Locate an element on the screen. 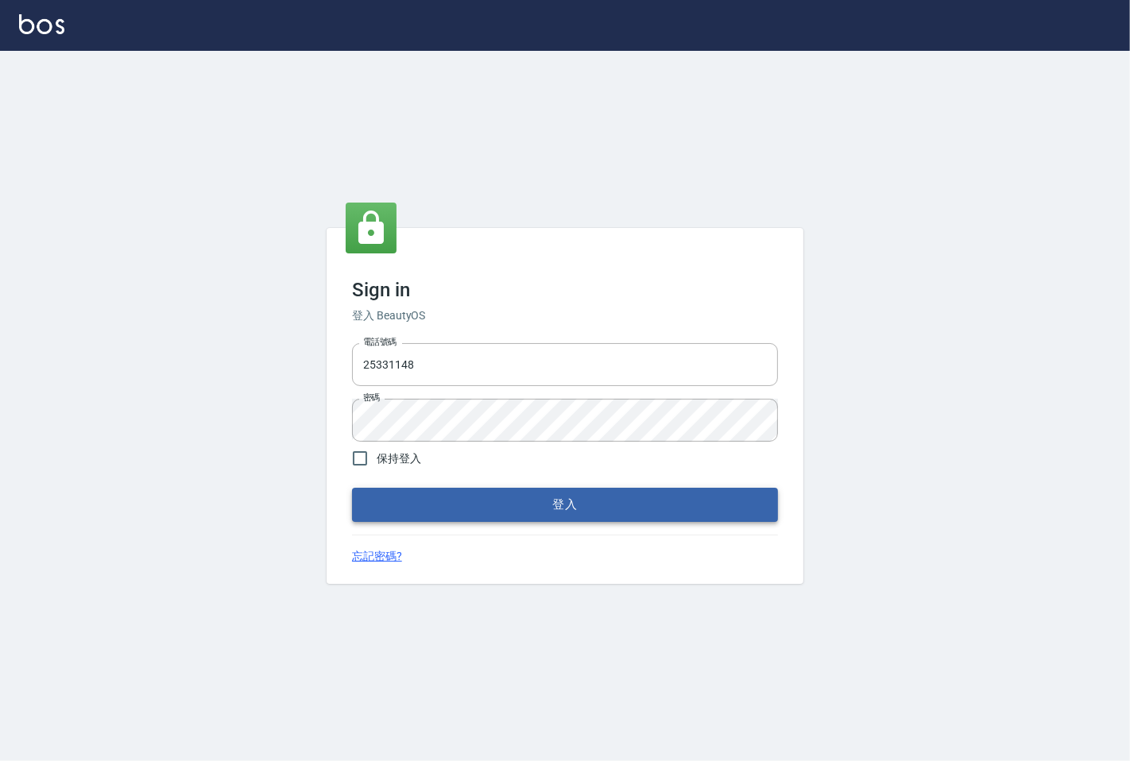 This screenshot has height=761, width=1130. h6: 登入 BeautyOS is located at coordinates (565, 315).